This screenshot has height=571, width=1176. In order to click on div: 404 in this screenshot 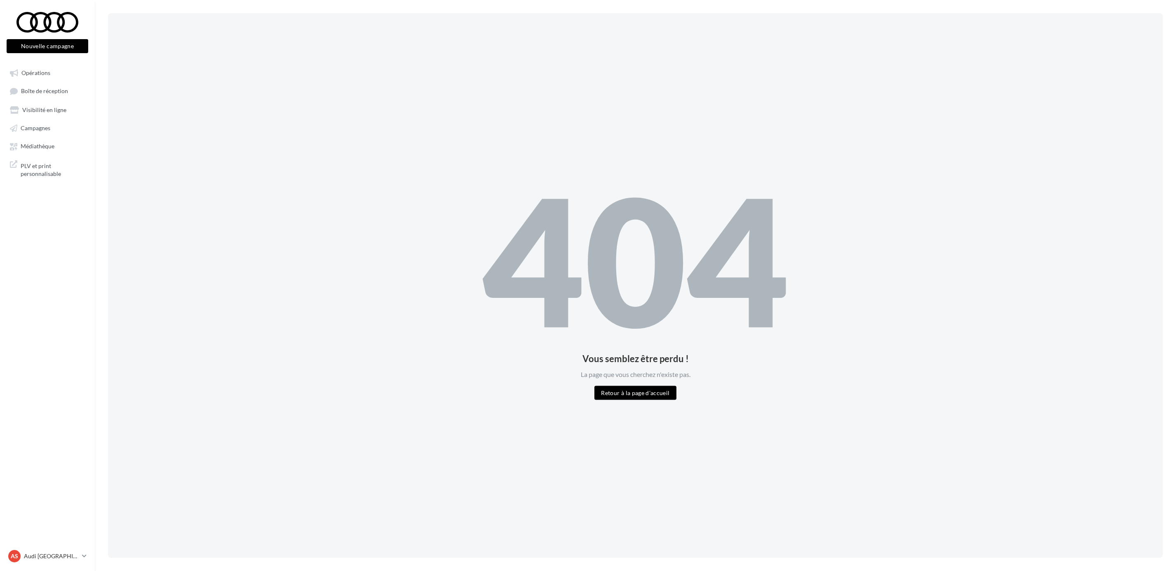, I will do `click(635, 260)`.